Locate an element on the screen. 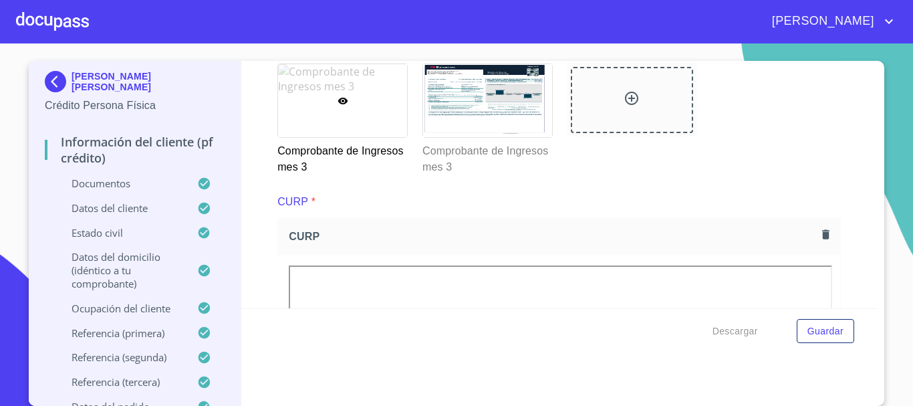 This screenshot has height=406, width=913. button: Guardar is located at coordinates (825, 331).